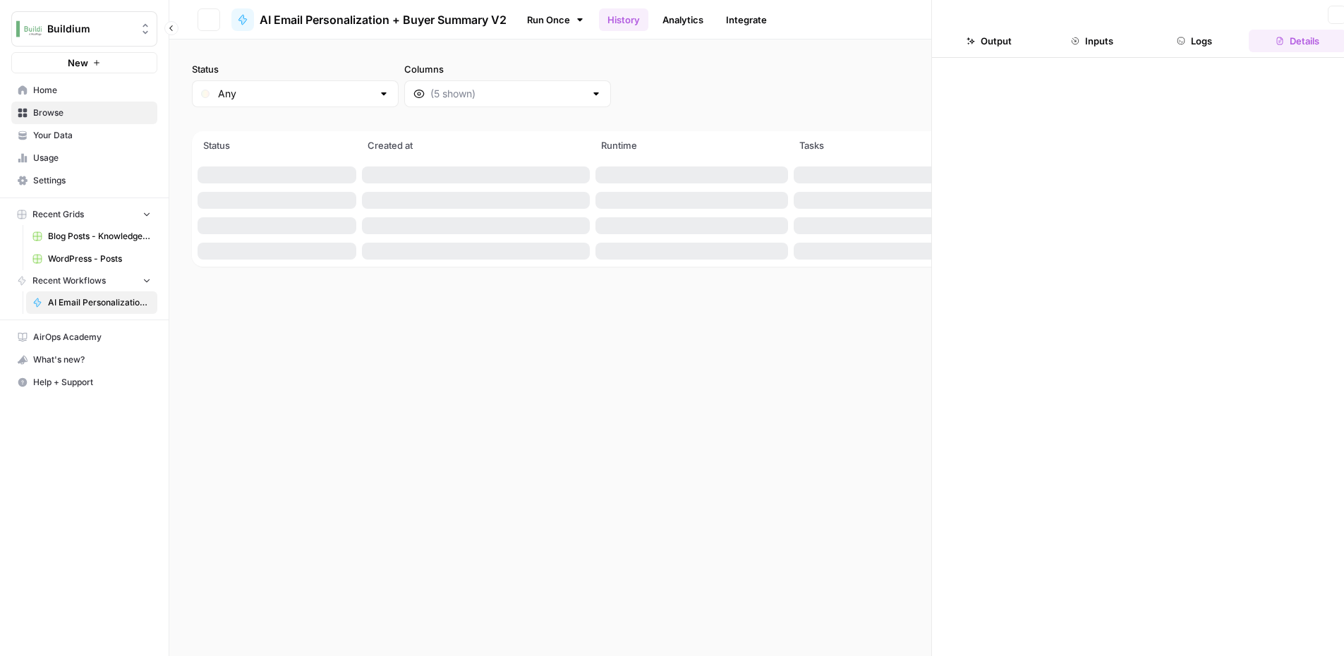 The image size is (1344, 656). I want to click on label: Status, so click(295, 69).